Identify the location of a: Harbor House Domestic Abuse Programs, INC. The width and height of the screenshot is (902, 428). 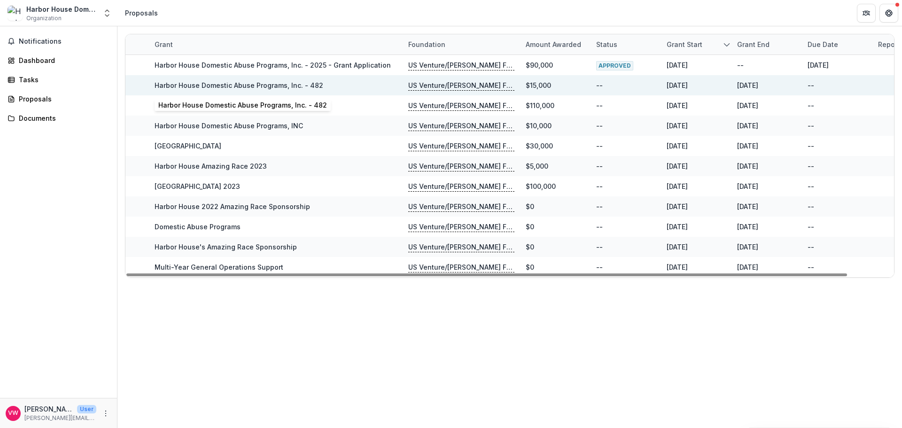
(229, 125).